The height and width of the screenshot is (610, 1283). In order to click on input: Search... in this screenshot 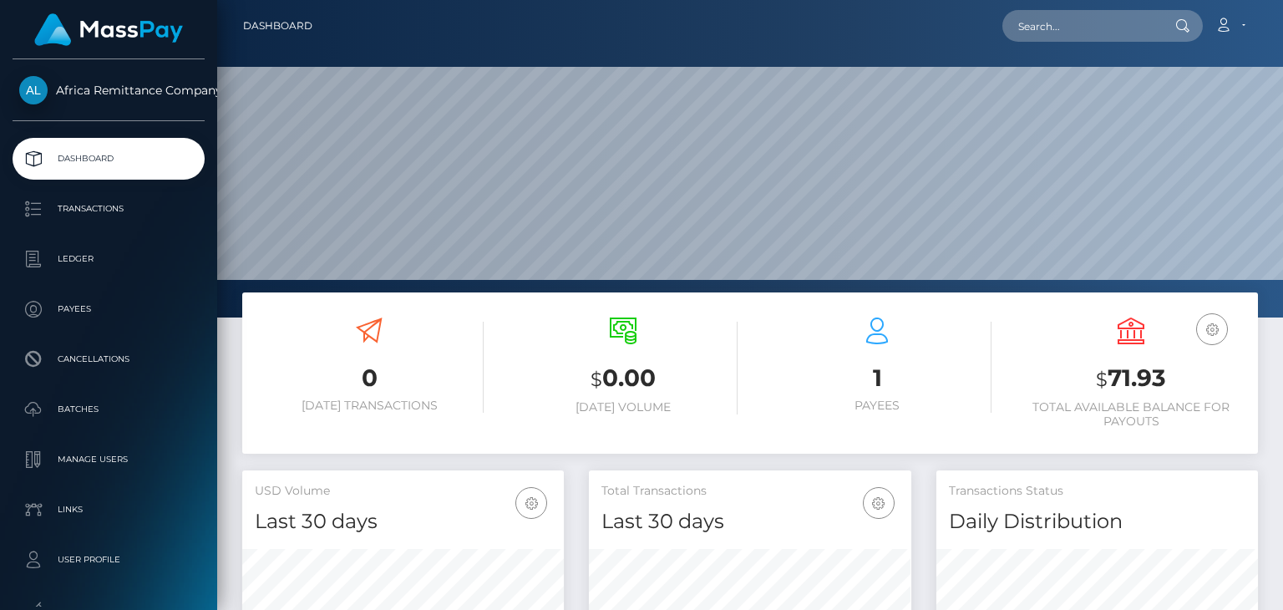, I will do `click(1081, 26)`.